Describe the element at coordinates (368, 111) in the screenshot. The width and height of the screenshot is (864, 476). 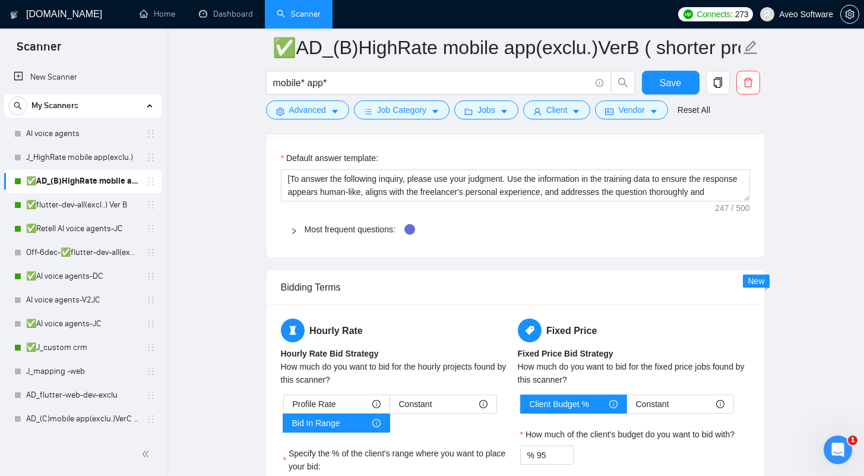
I see `span: bars` at that location.